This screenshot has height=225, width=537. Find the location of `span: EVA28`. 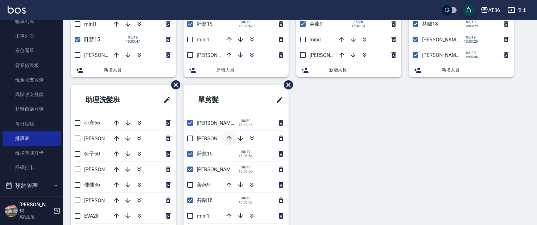

span: EVA28 is located at coordinates (91, 216).